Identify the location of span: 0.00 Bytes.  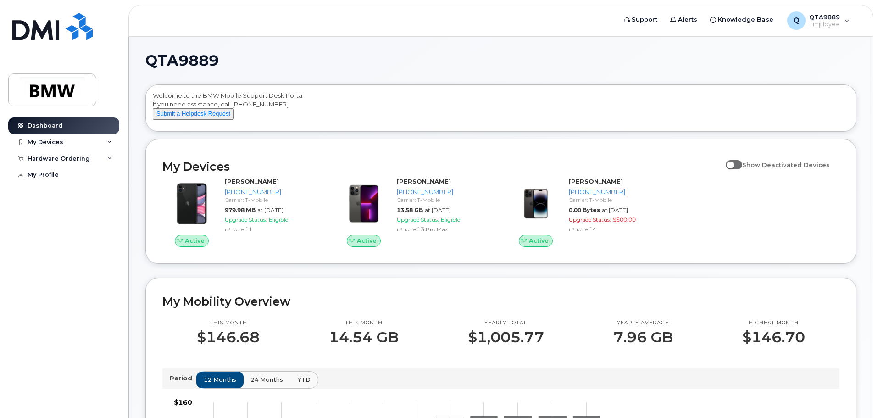
(585, 210).